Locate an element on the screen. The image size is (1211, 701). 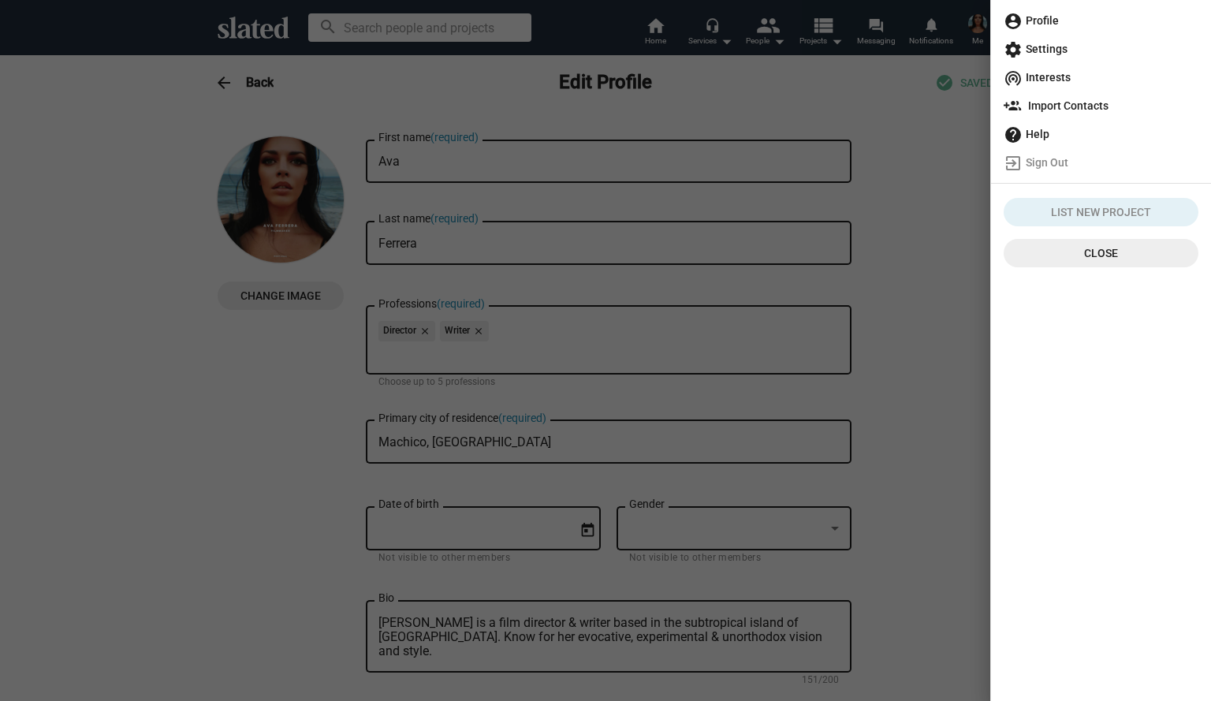
span: Import Contacts is located at coordinates (1101, 106).